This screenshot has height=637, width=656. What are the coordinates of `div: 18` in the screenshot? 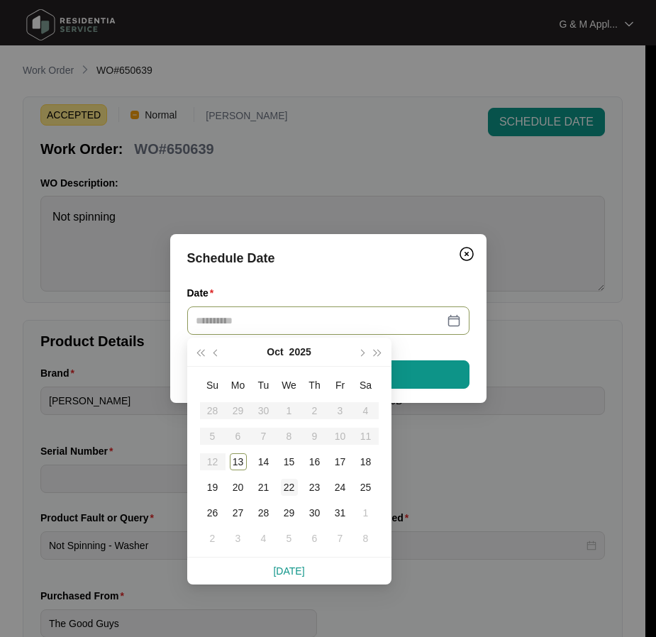 It's located at (366, 462).